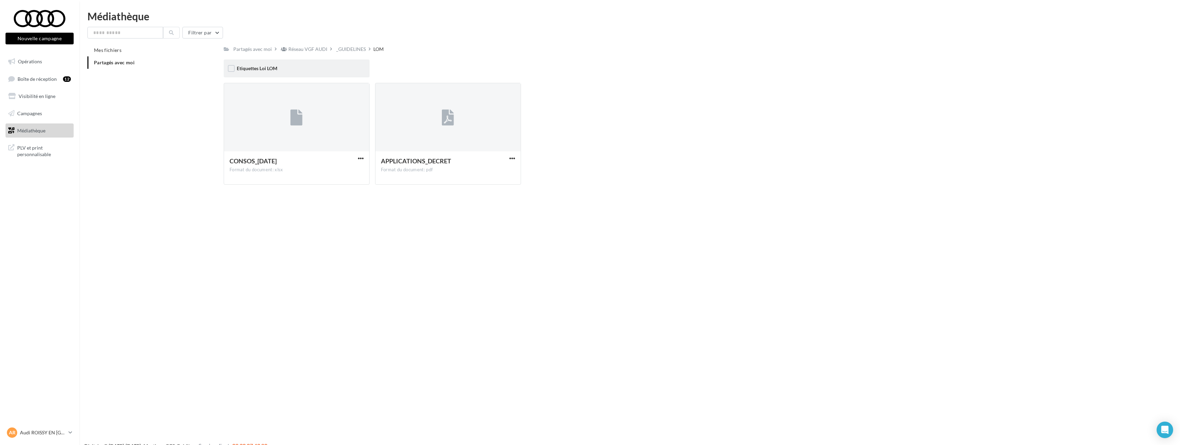  What do you see at coordinates (30, 113) in the screenshot?
I see `span: Campagnes` at bounding box center [30, 113].